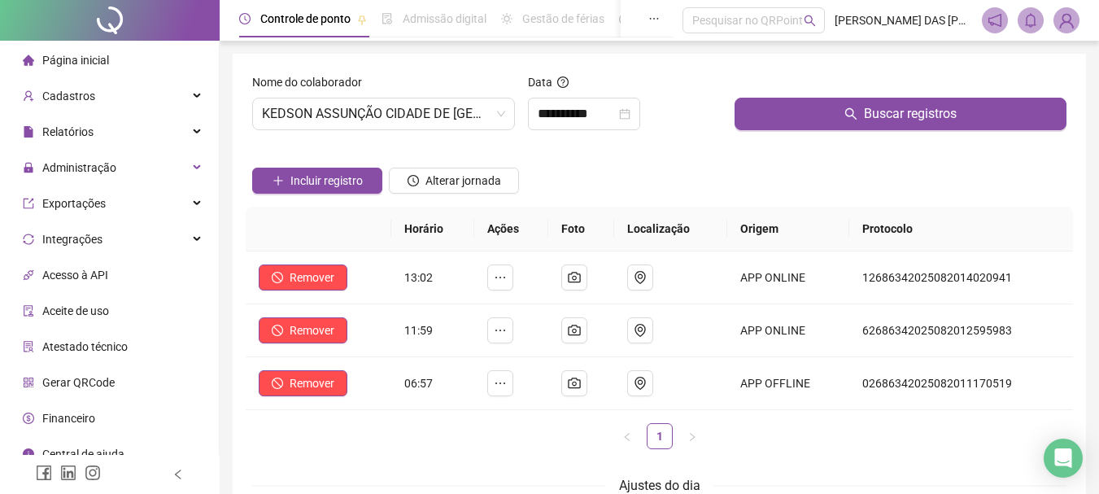 The image size is (1099, 494). I want to click on span: instagram, so click(93, 473).